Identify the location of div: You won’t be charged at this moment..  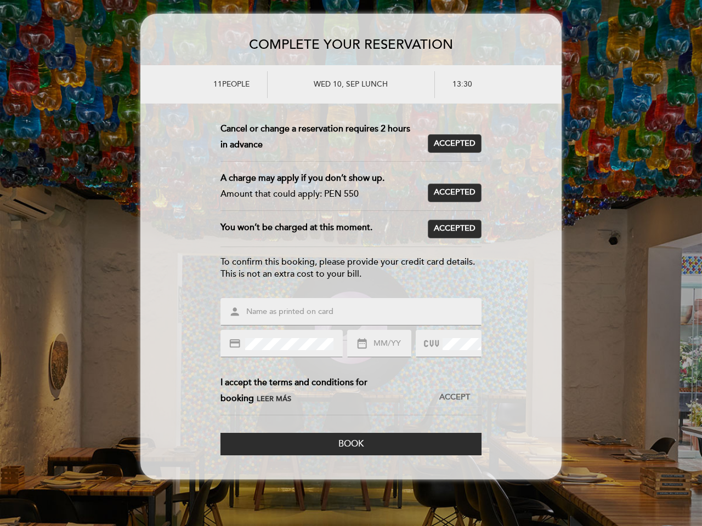
(324, 229).